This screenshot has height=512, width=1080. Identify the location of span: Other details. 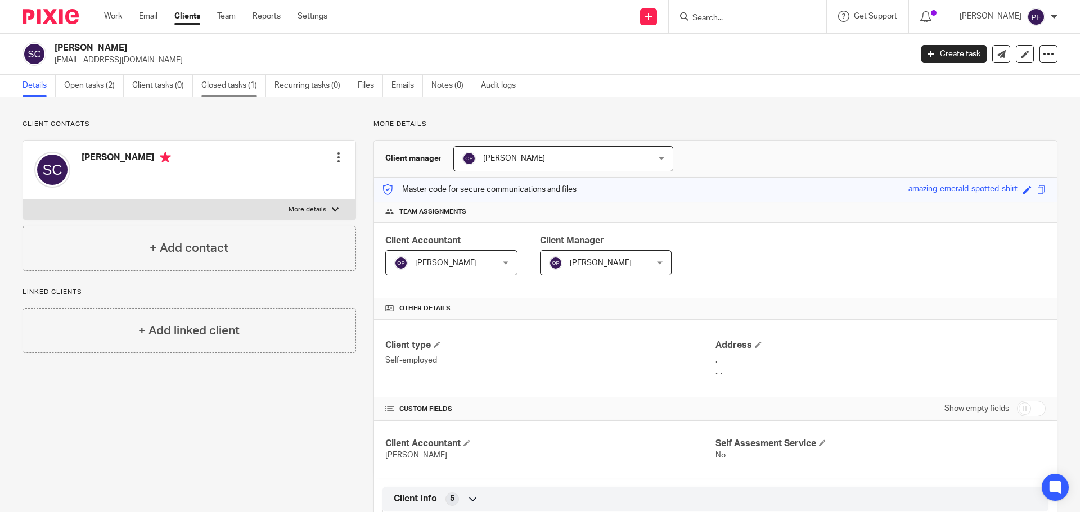
(425, 309).